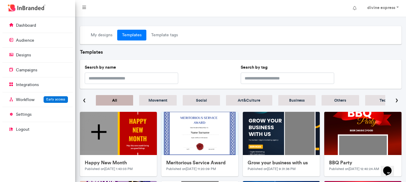 Image resolution: width=406 pixels, height=182 pixels. What do you see at coordinates (23, 130) in the screenshot?
I see `p: logout` at bounding box center [23, 130].